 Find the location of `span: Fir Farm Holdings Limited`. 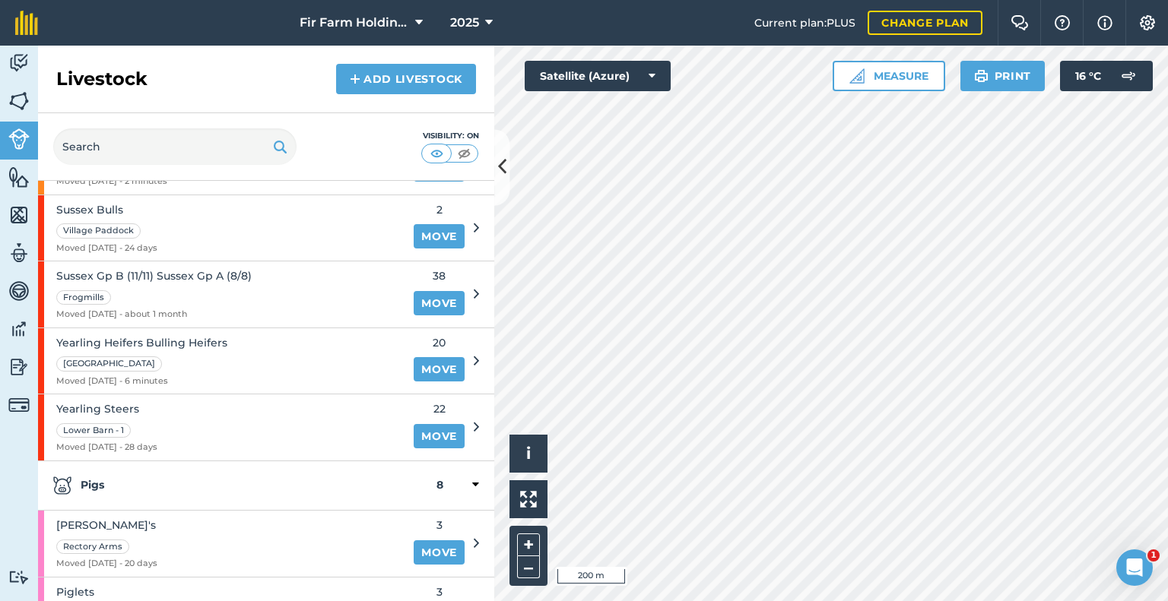

span: Fir Farm Holdings Limited is located at coordinates (354, 23).